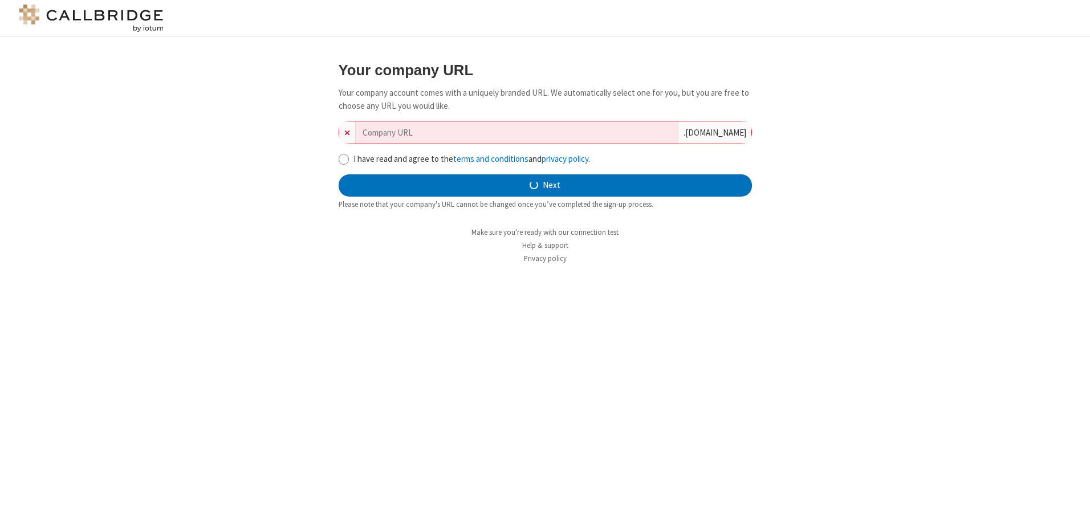 Image resolution: width=1090 pixels, height=518 pixels. What do you see at coordinates (545, 204) in the screenshot?
I see `div: Please note that your company's URL cannot be changed once you’ve completed the sign-up process.` at bounding box center [545, 204].